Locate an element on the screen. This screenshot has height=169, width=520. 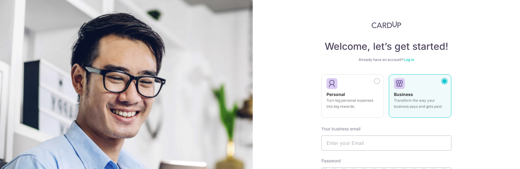
a: Business Transform the way your business pays and gets paid. is located at coordinates (420, 98).